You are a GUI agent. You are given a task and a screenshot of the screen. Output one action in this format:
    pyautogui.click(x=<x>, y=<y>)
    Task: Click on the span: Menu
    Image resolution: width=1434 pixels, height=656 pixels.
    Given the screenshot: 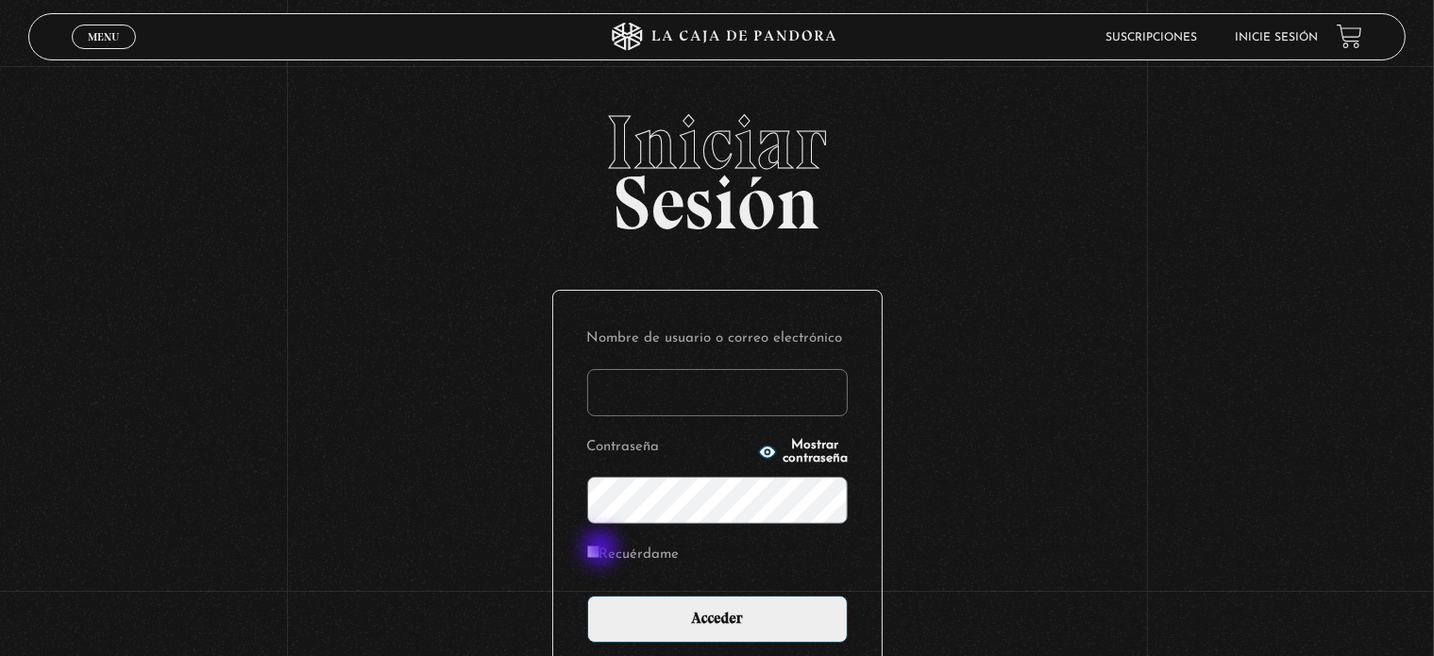 What is the action you would take?
    pyautogui.click(x=103, y=37)
    